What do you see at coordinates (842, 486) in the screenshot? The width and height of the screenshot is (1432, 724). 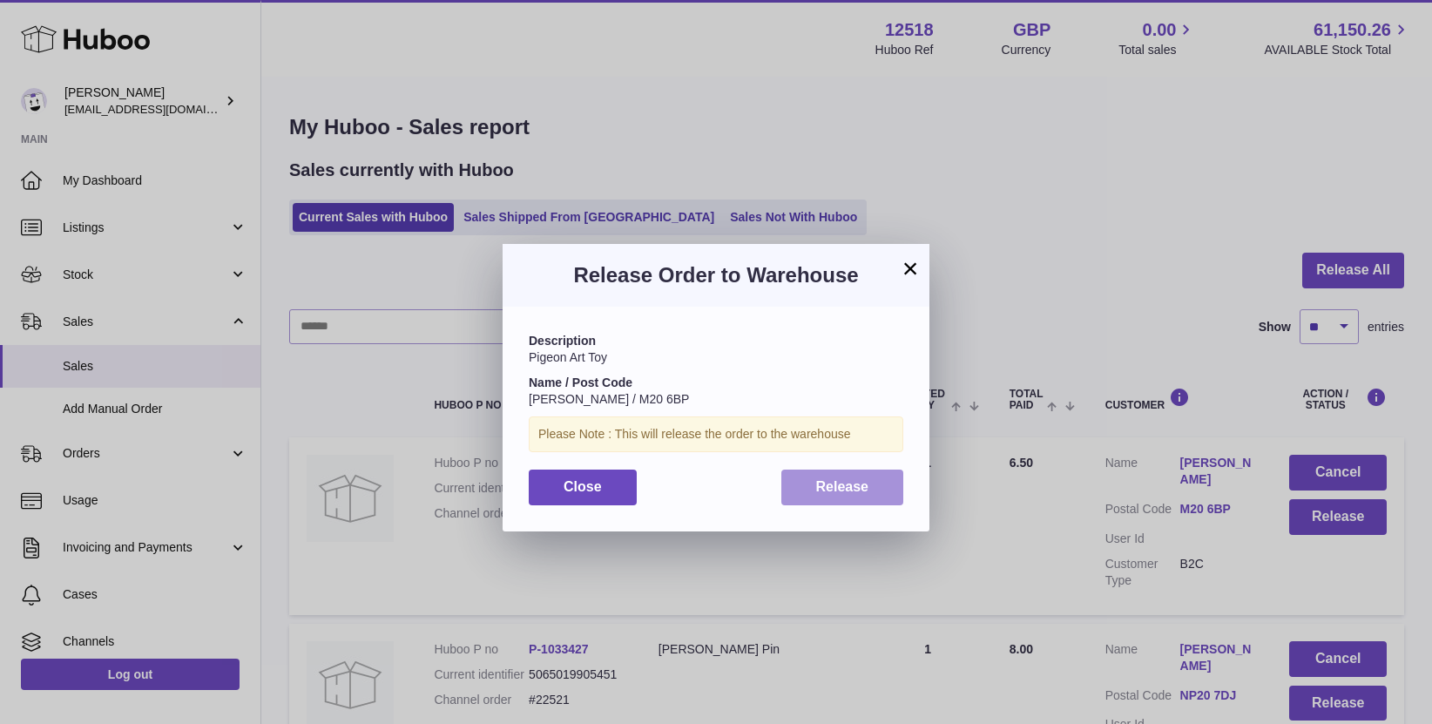 I see `span: Release` at bounding box center [842, 486].